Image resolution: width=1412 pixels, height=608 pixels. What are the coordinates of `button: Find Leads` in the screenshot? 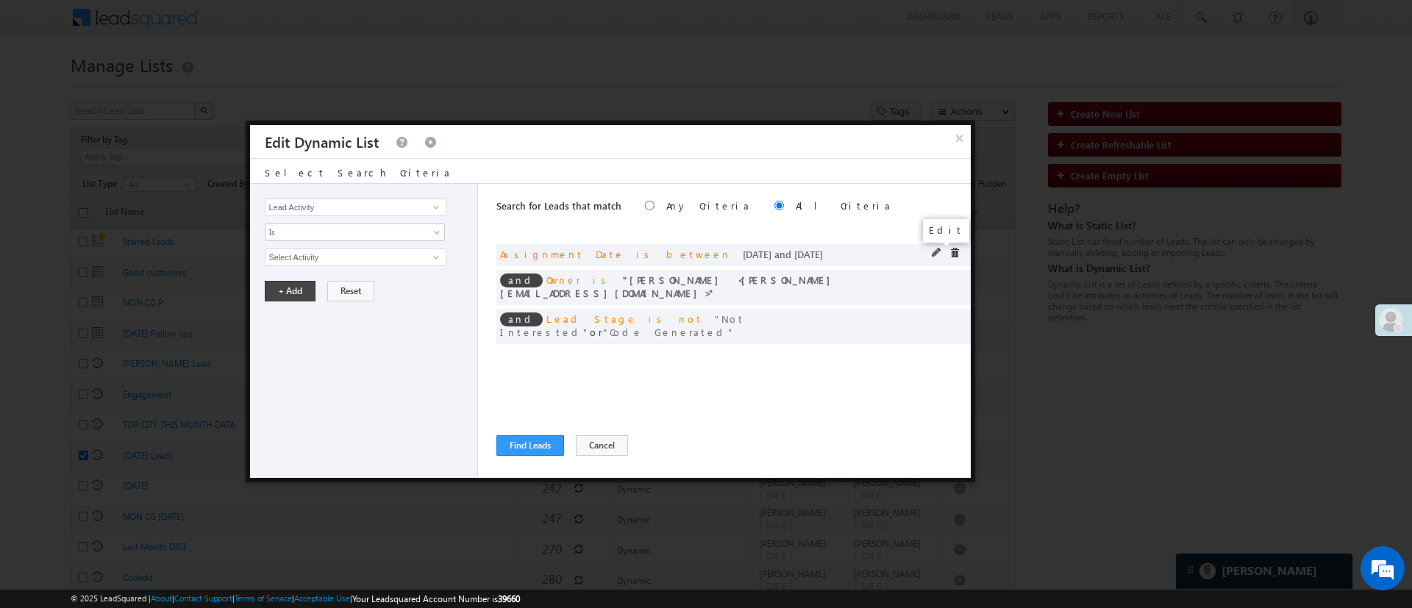 It's located at (530, 446).